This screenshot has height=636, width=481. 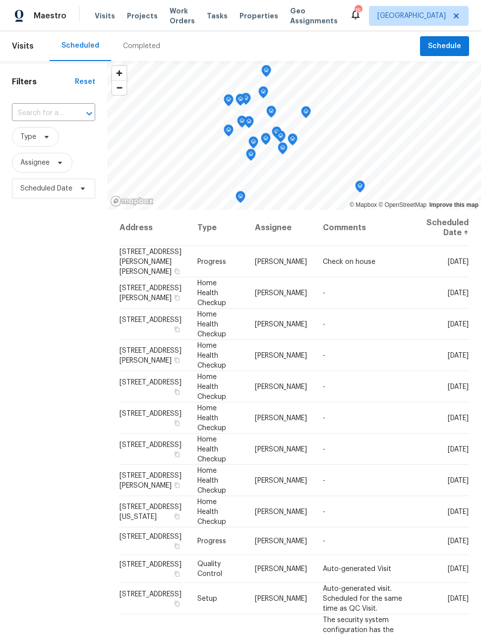 I want to click on span: Geo Assignments, so click(x=314, y=16).